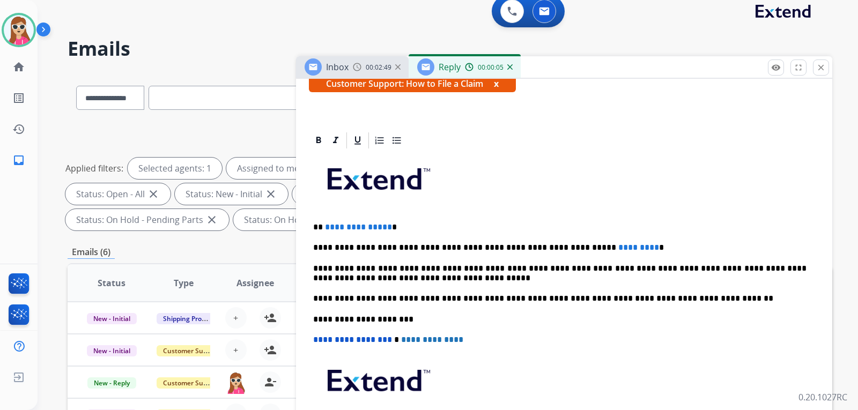  I want to click on span: Shipping Protection, so click(193, 319).